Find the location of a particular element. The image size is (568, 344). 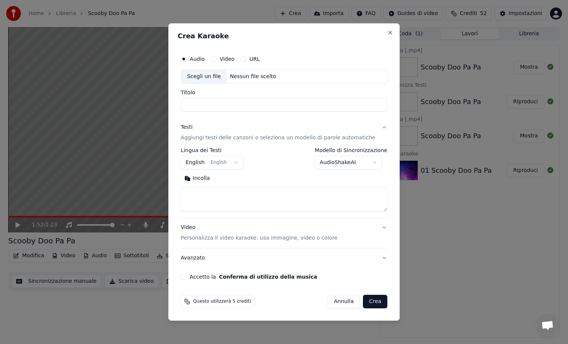

label: Accetto la is located at coordinates (253, 277).